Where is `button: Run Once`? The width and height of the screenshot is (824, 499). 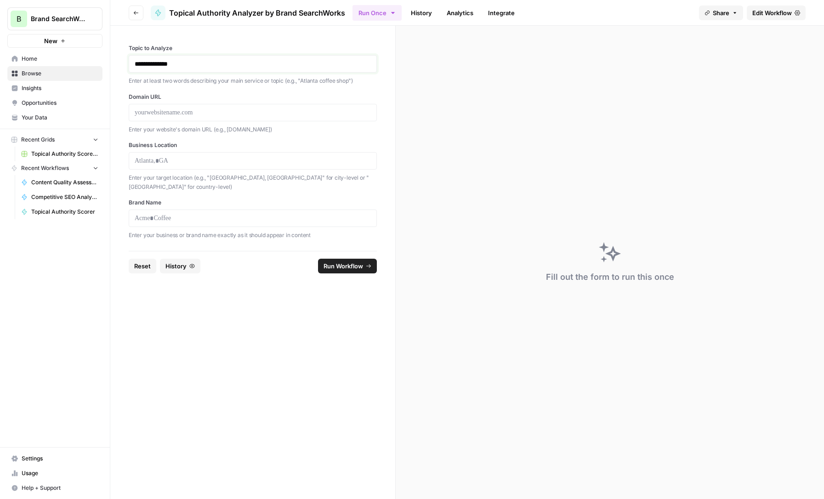 button: Run Once is located at coordinates (377, 13).